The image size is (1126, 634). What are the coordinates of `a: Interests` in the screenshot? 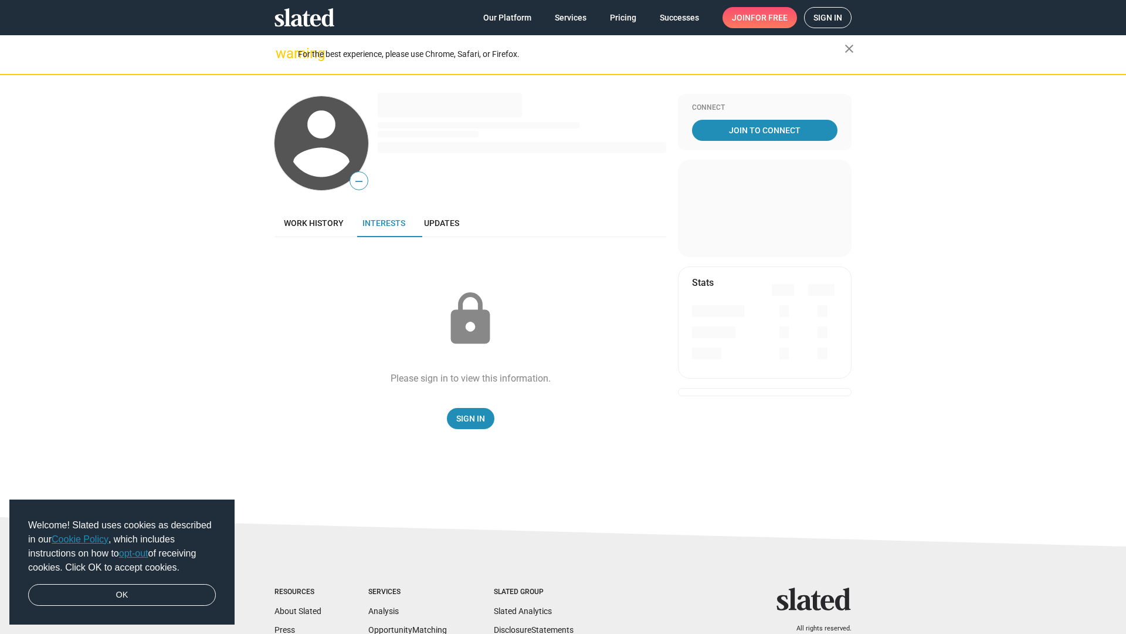 It's located at (384, 223).